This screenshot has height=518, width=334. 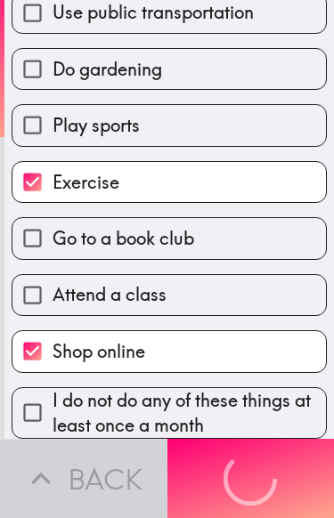 What do you see at coordinates (85, 183) in the screenshot?
I see `span: Exercise` at bounding box center [85, 183].